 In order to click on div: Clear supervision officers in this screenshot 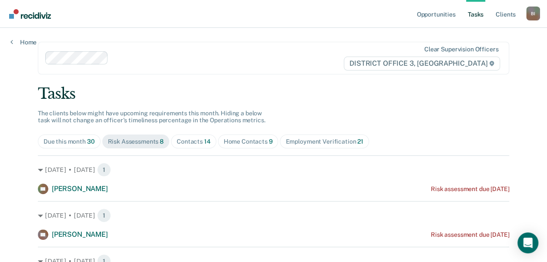, I will do `click(461, 49)`.